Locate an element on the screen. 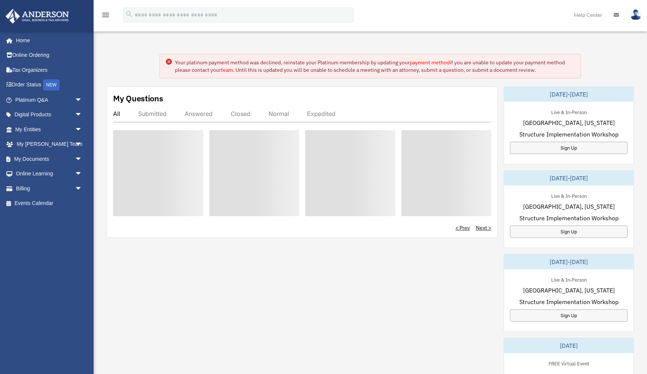  div: Expedited is located at coordinates (321, 114).